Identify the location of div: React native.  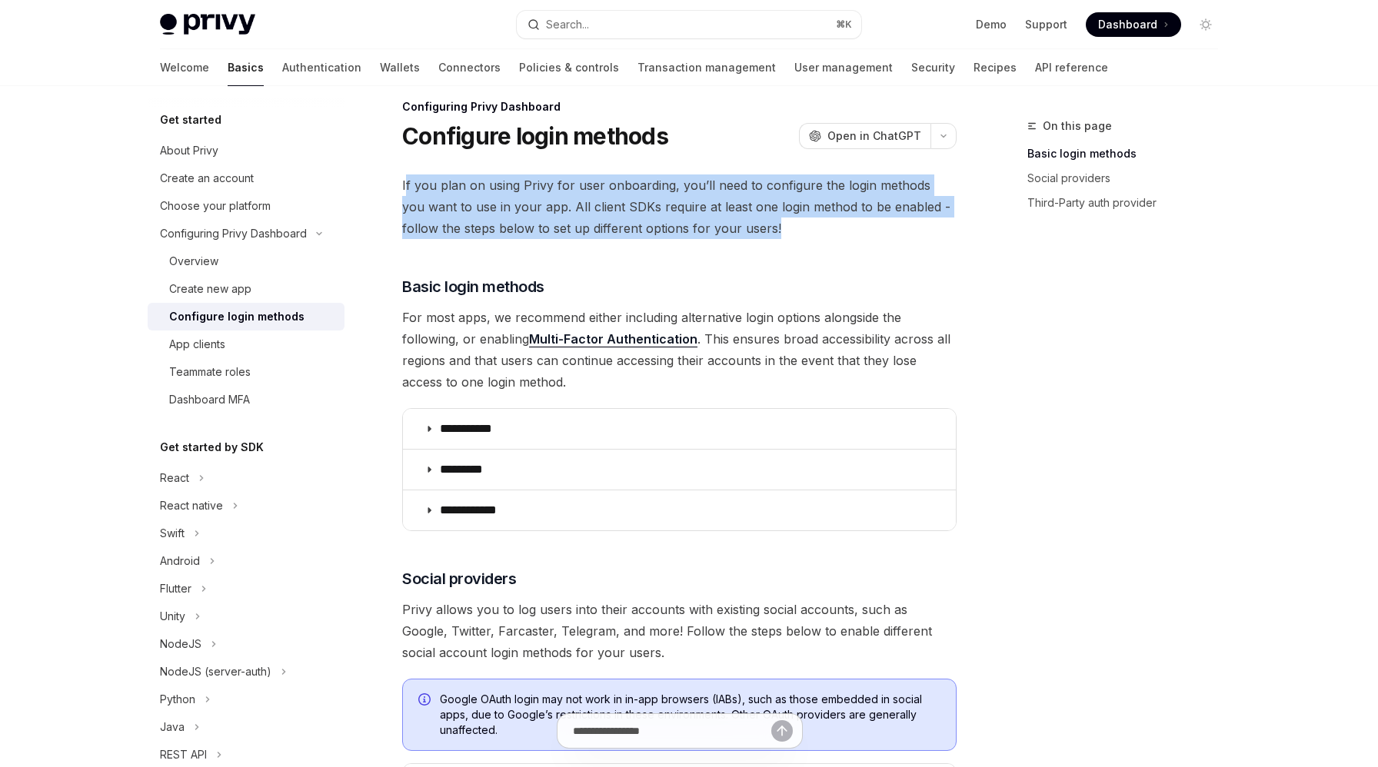
(191, 506).